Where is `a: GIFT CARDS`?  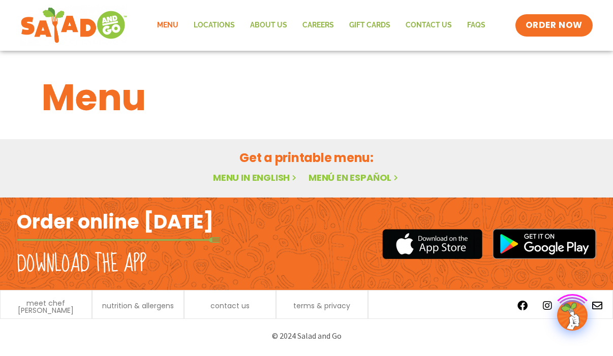
a: GIFT CARDS is located at coordinates (369, 25).